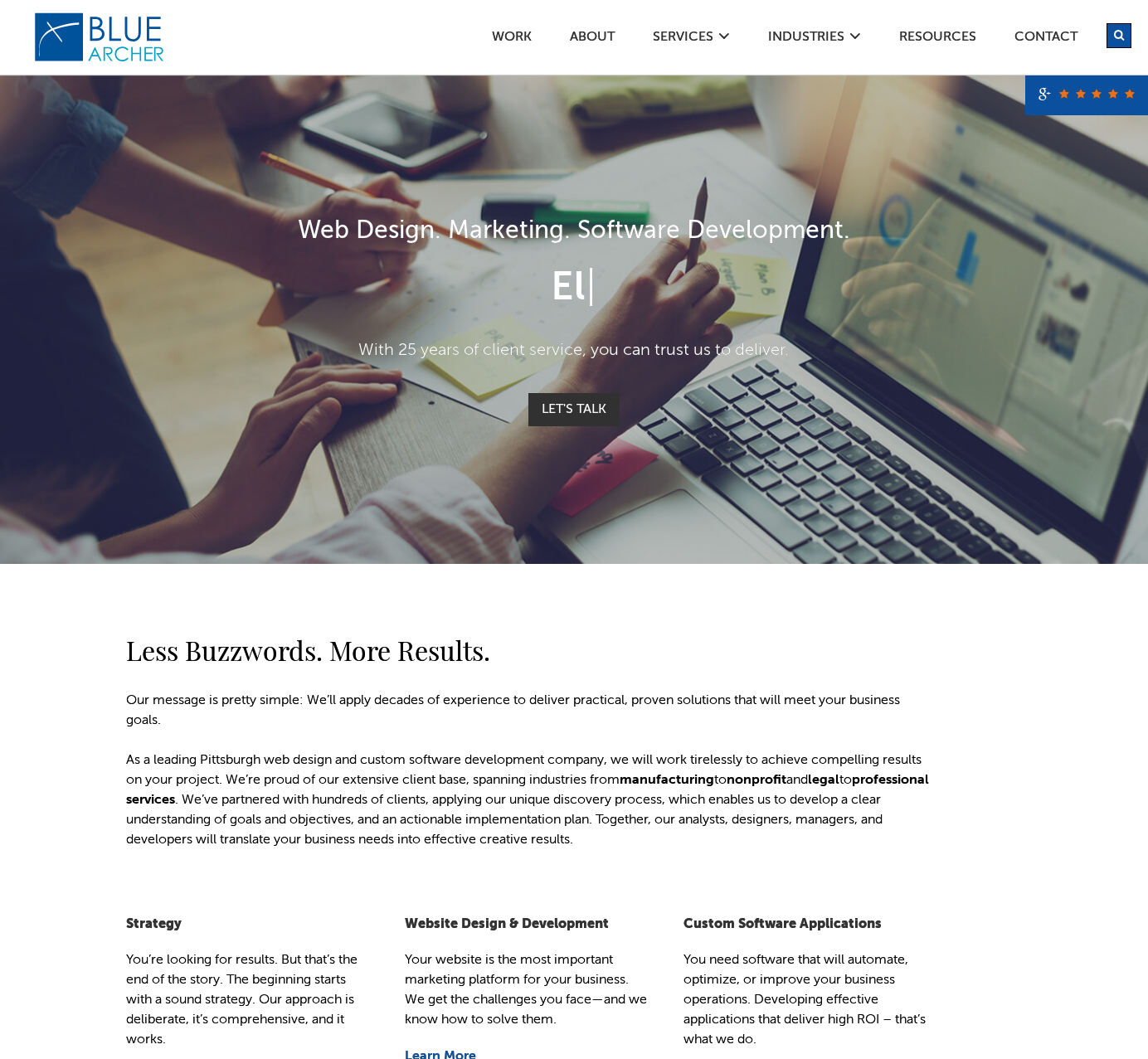 This screenshot has height=1059, width=1148. What do you see at coordinates (574, 351) in the screenshot?
I see `p: With 25 years of client service, you can trust us to deliver.` at bounding box center [574, 351].